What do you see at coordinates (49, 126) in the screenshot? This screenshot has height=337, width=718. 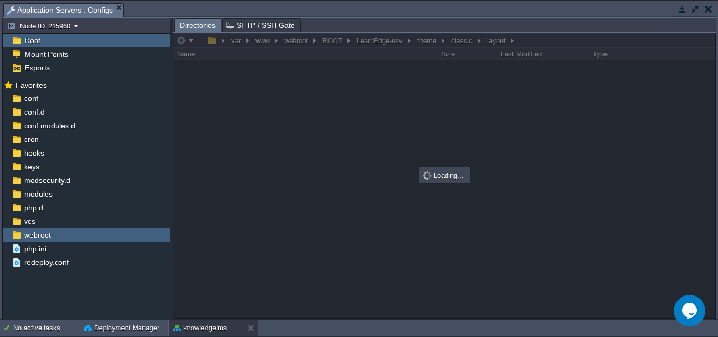 I see `a: conf.modules.d` at bounding box center [49, 126].